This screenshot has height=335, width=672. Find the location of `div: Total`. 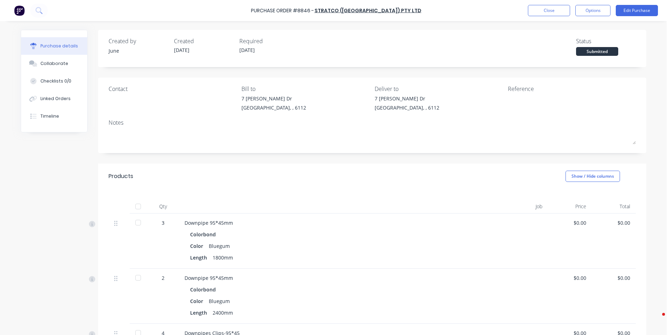

div: Total is located at coordinates (614, 207).